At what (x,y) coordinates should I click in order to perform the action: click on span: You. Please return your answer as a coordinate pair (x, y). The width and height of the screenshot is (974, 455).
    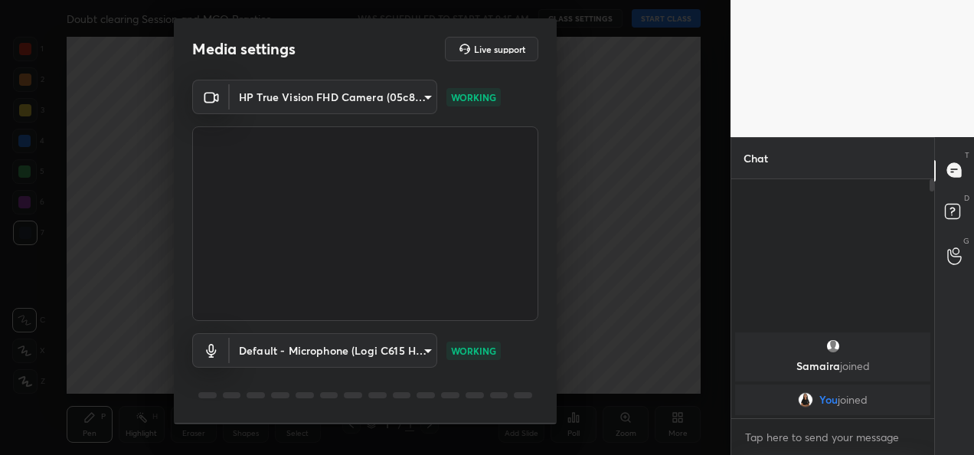
    Looking at the image, I should click on (828, 400).